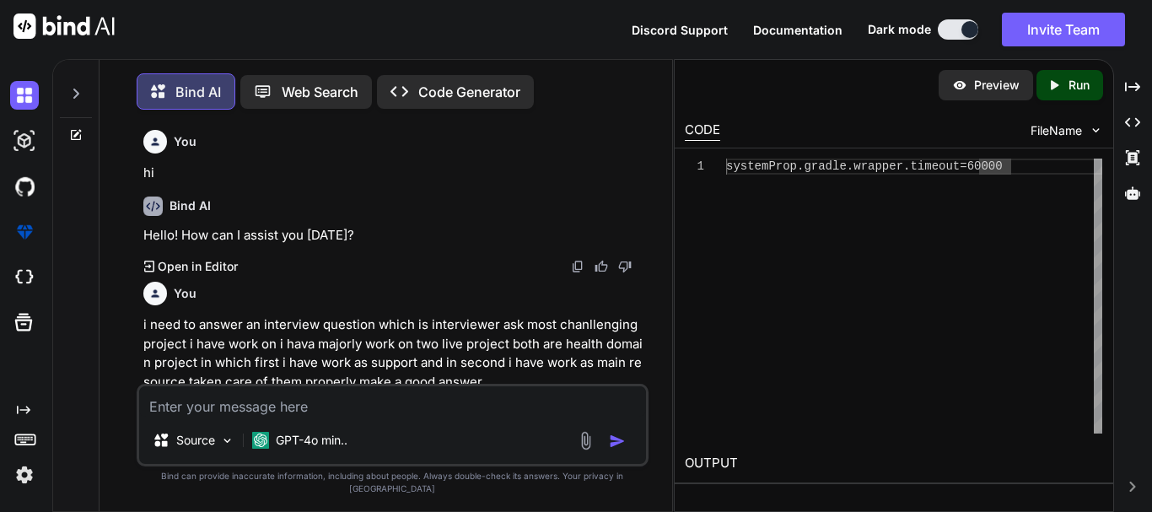 The width and height of the screenshot is (1152, 512). What do you see at coordinates (960, 85) in the screenshot?
I see `img: preview` at bounding box center [960, 85].